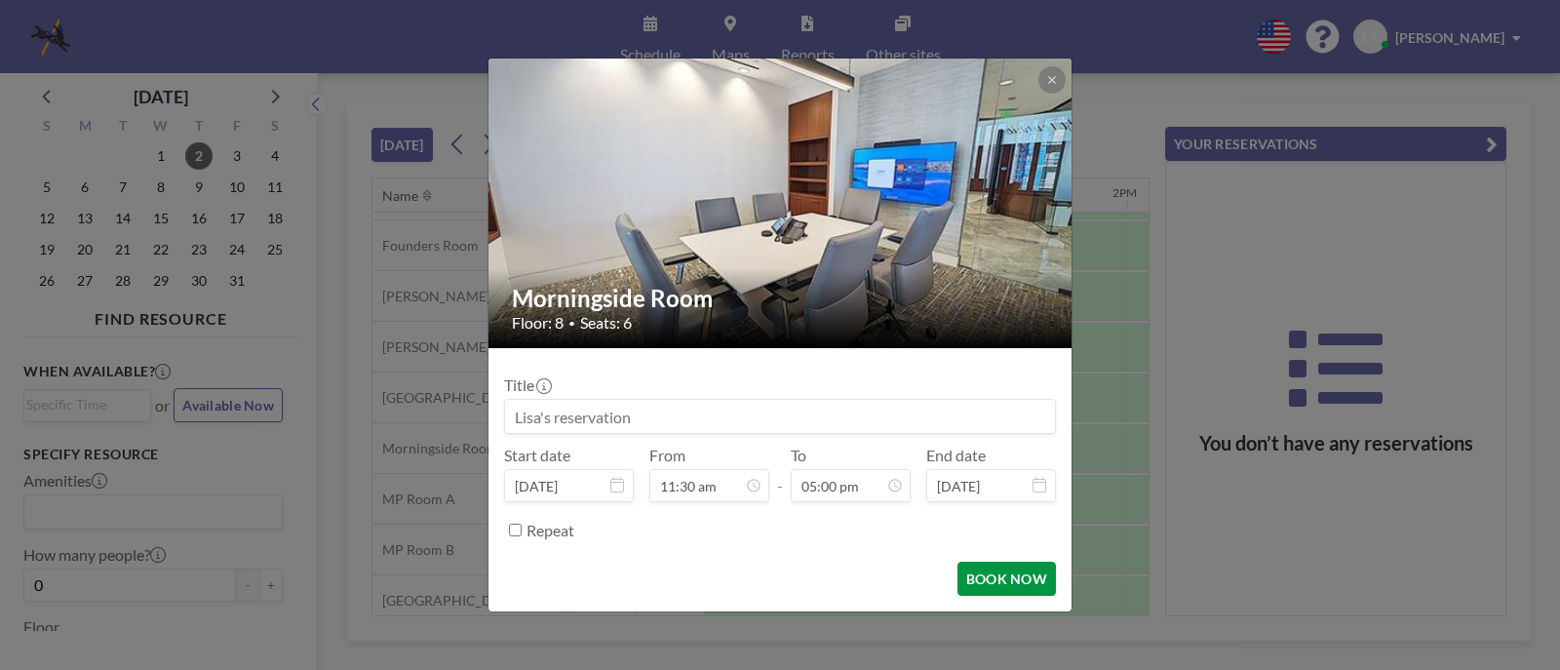 This screenshot has height=670, width=1560. I want to click on h2: Morningside Room, so click(781, 298).